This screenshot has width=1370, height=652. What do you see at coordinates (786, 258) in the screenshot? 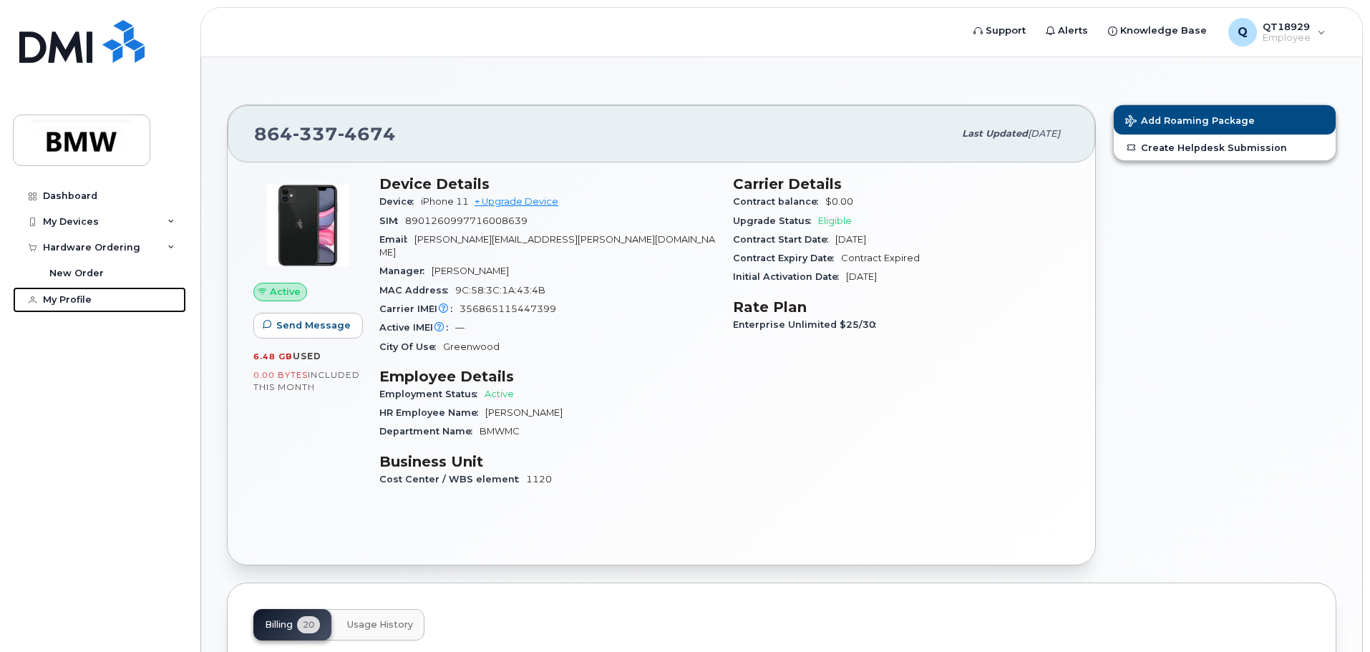
I see `span: Contract Expiry Date` at bounding box center [786, 258].